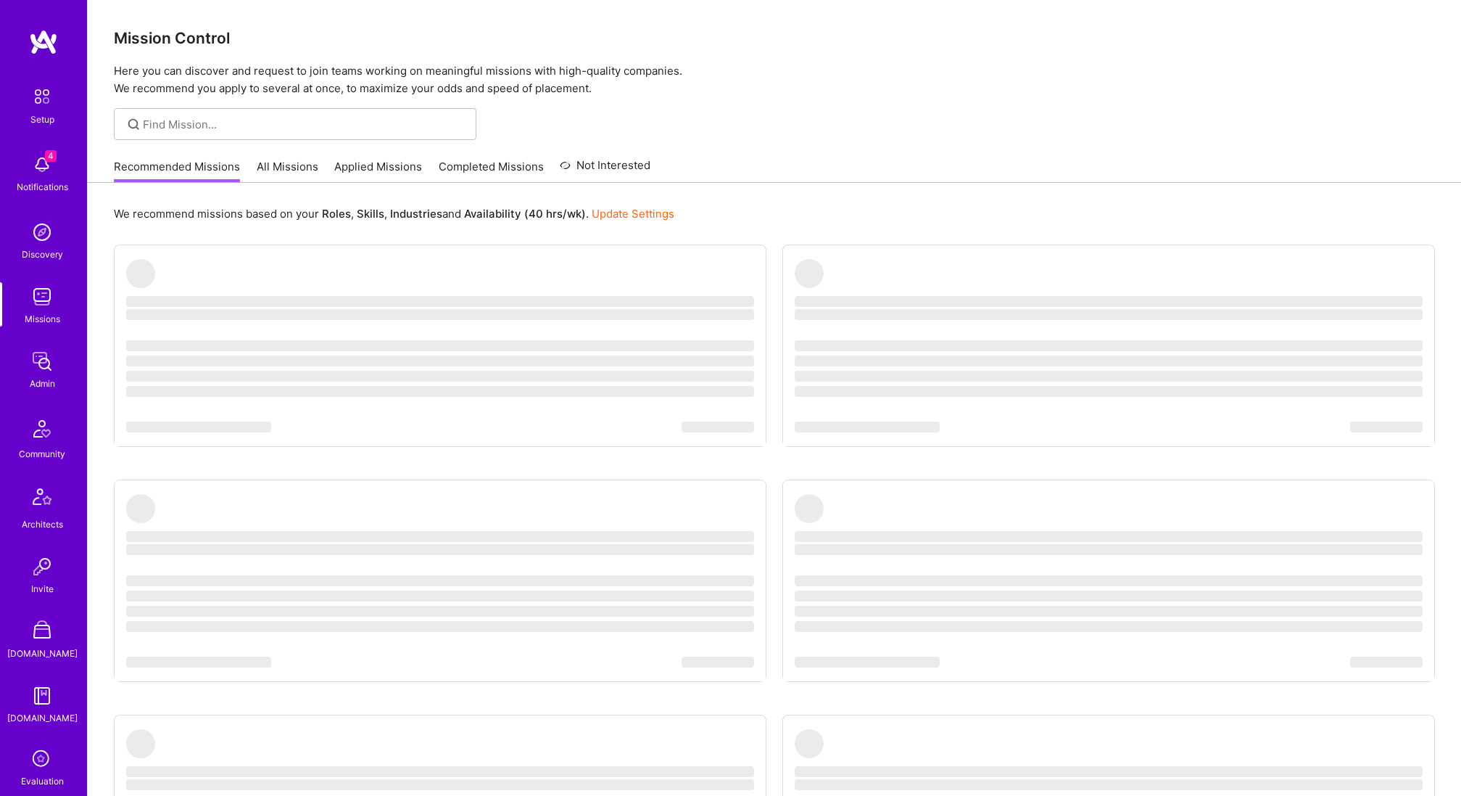 This screenshot has width=1461, height=796. Describe the element at coordinates (42, 361) in the screenshot. I see `img: admin teamwork` at that location.